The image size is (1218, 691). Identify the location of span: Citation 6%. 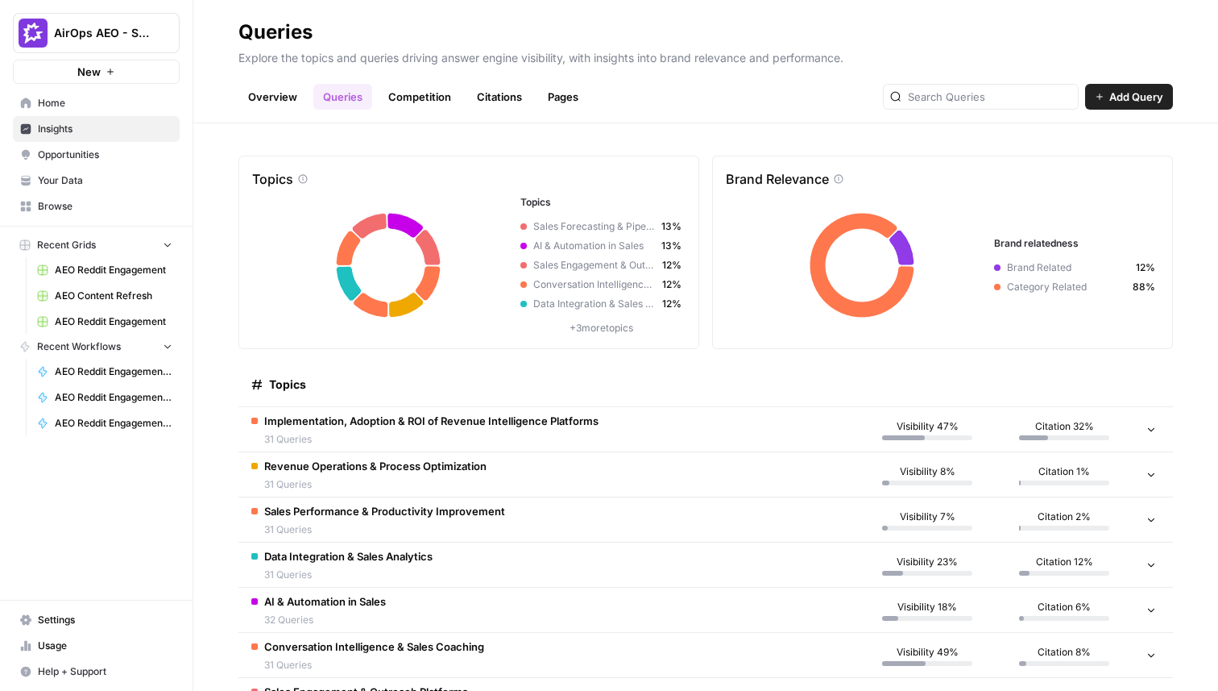
(1065, 607).